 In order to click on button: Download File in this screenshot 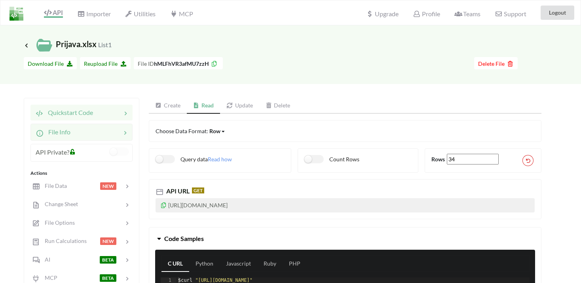, I will do `click(50, 63)`.